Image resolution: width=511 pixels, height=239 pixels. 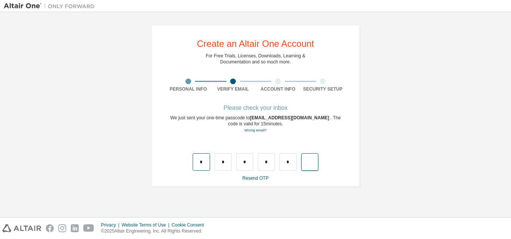 I want to click on img: linkedin.svg, so click(x=75, y=229).